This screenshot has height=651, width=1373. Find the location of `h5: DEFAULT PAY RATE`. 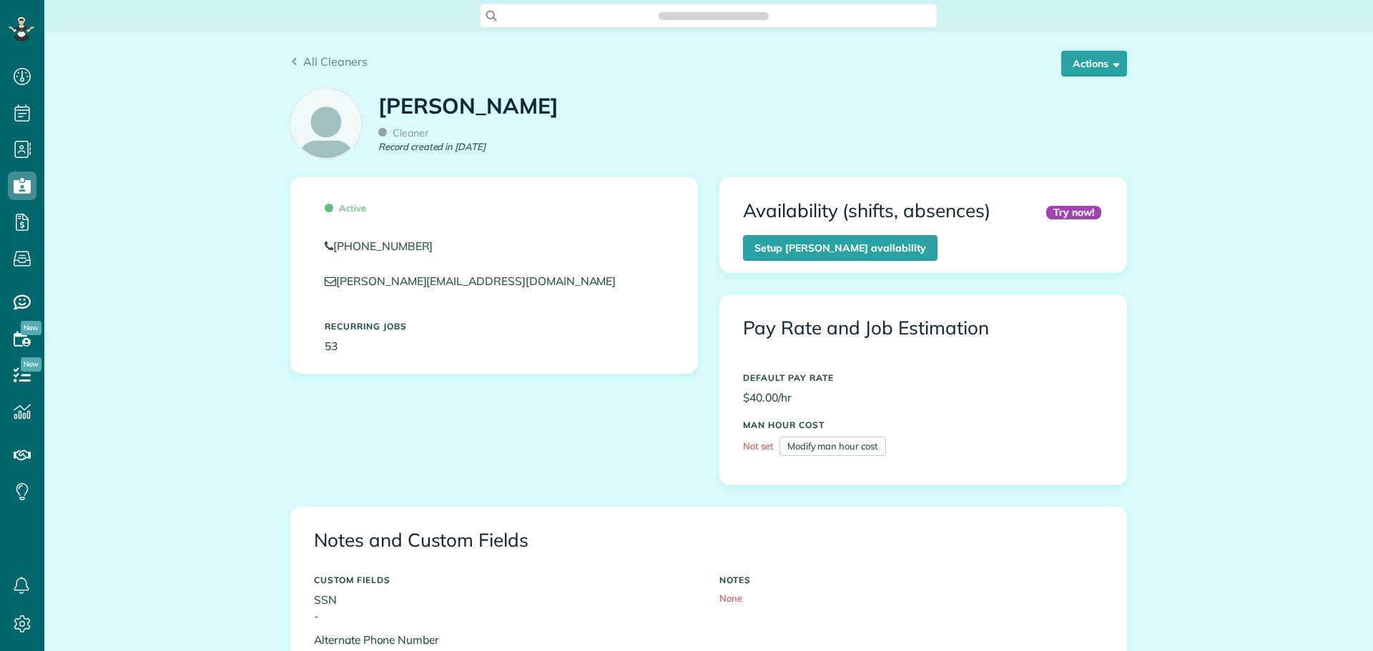

h5: DEFAULT PAY RATE is located at coordinates (923, 378).